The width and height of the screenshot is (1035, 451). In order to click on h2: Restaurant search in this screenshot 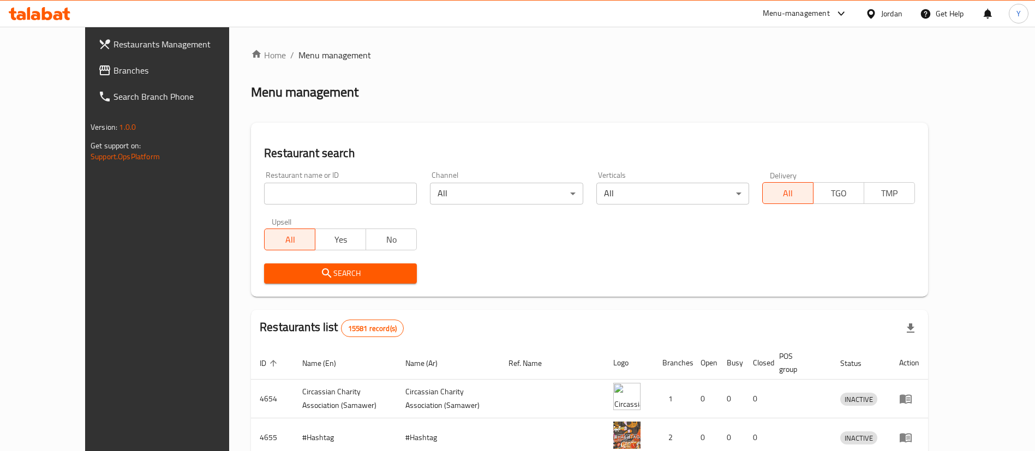, I will do `click(589, 153)`.